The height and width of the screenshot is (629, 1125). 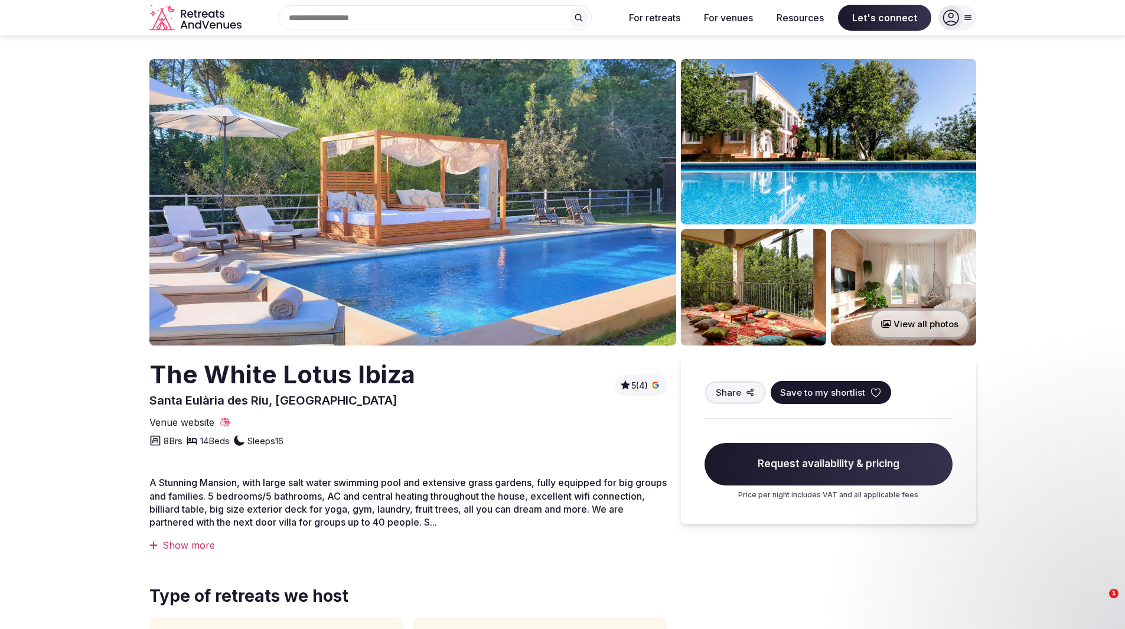 I want to click on span: 5 (4), so click(x=640, y=386).